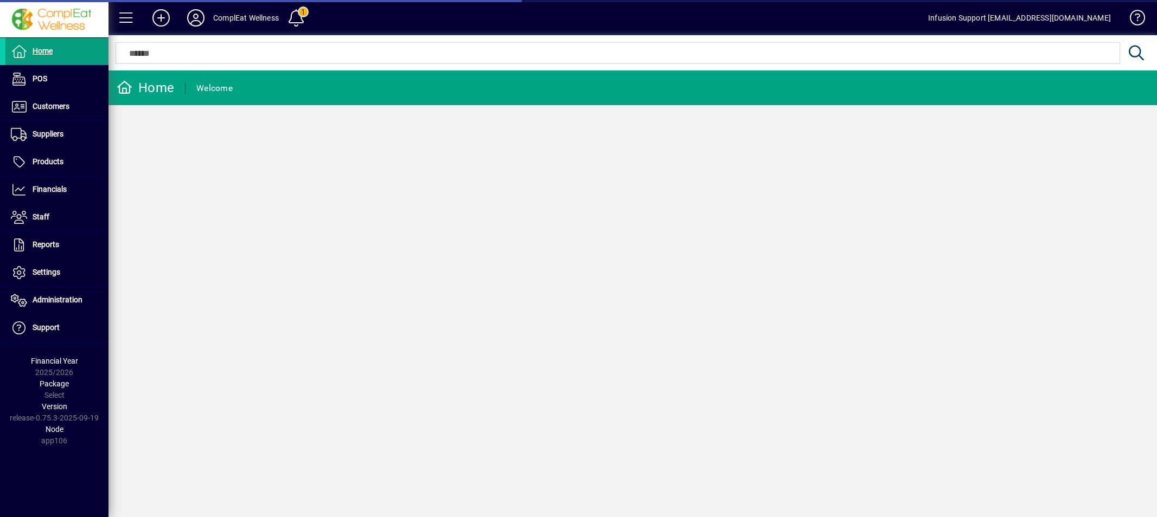 This screenshot has height=517, width=1157. I want to click on a: Staff, so click(57, 217).